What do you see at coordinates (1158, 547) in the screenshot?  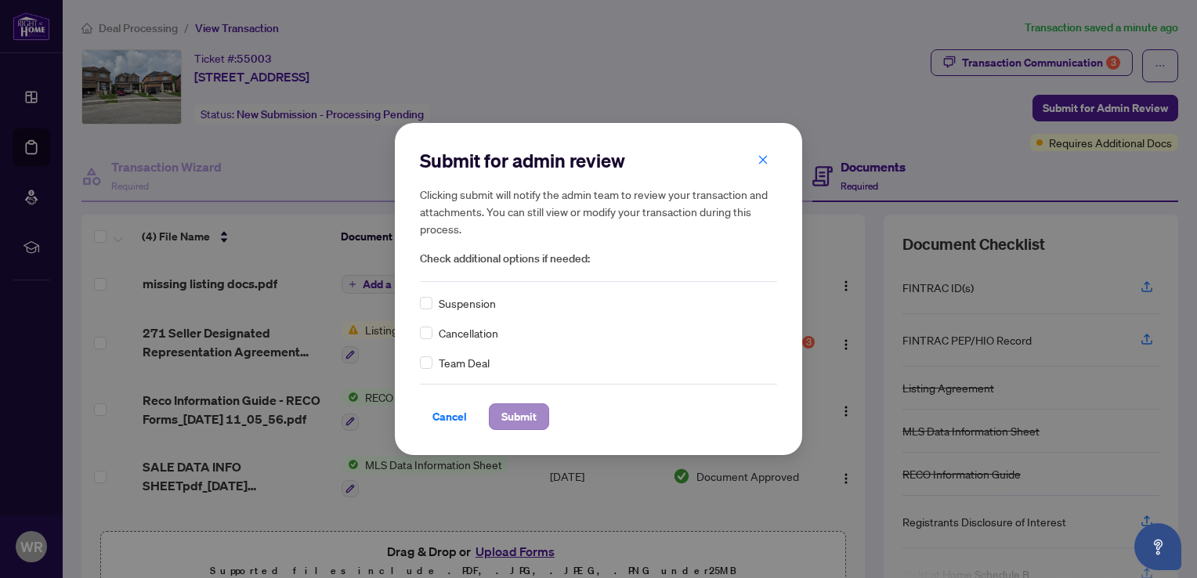 I see `button: Open asap` at bounding box center [1158, 547].